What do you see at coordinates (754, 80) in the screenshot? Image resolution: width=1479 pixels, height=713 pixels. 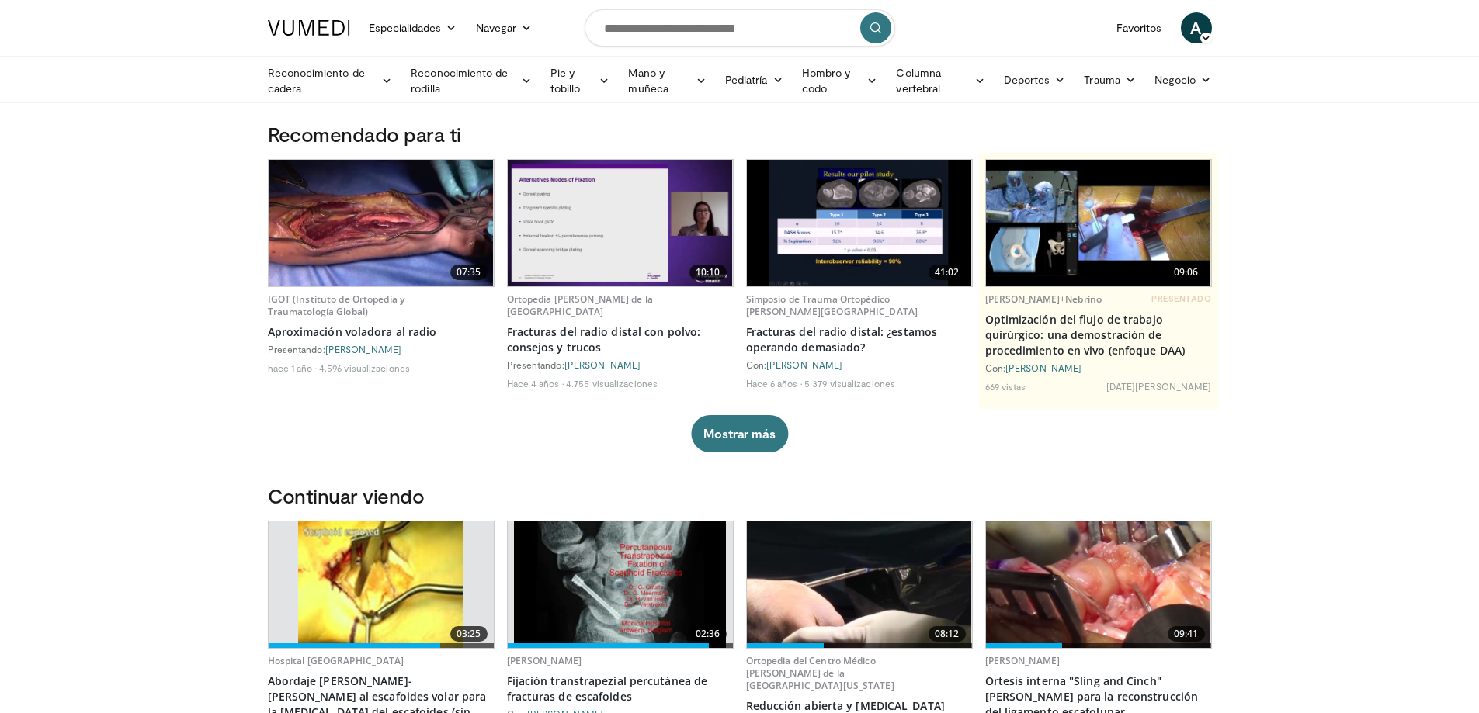 I see `a: Pediatría` at bounding box center [754, 80].